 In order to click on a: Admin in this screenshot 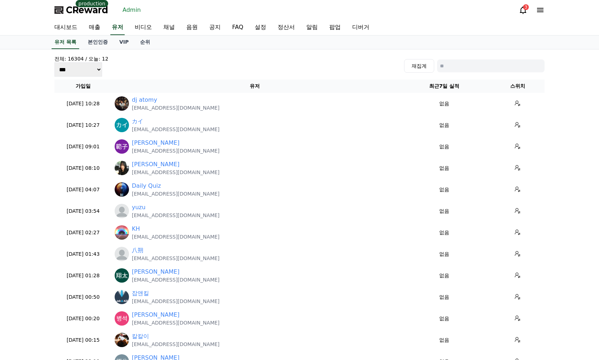, I will do `click(131, 10)`.